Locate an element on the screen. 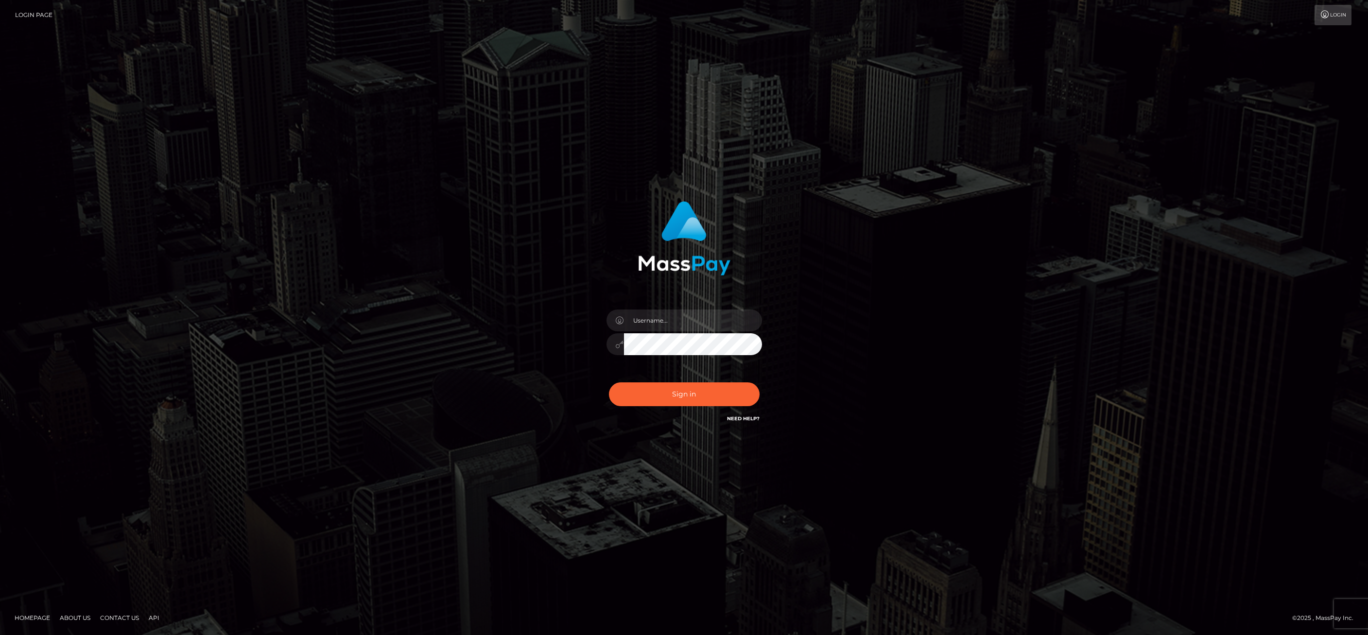 This screenshot has height=635, width=1368. a: Contact Us is located at coordinates (120, 618).